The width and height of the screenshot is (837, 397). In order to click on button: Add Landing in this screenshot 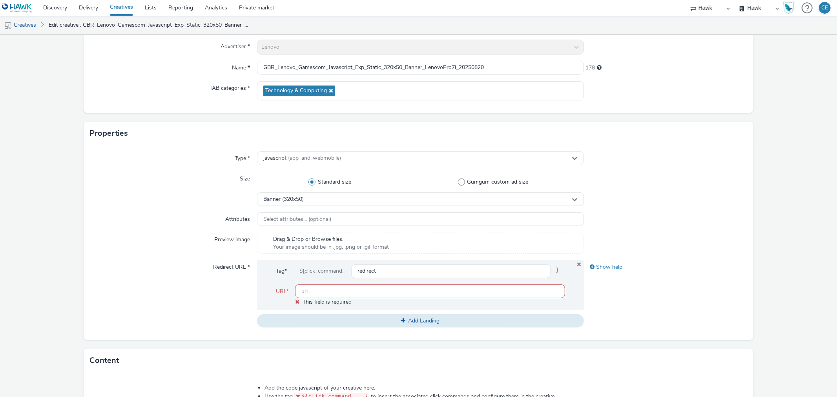, I will do `click(420, 321)`.